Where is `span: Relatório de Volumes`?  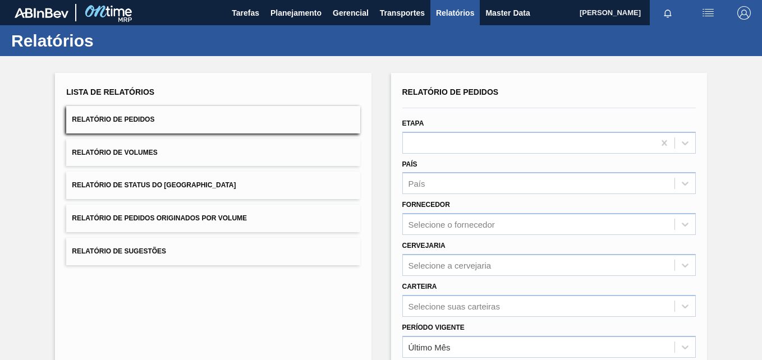
span: Relatório de Volumes is located at coordinates (114, 153).